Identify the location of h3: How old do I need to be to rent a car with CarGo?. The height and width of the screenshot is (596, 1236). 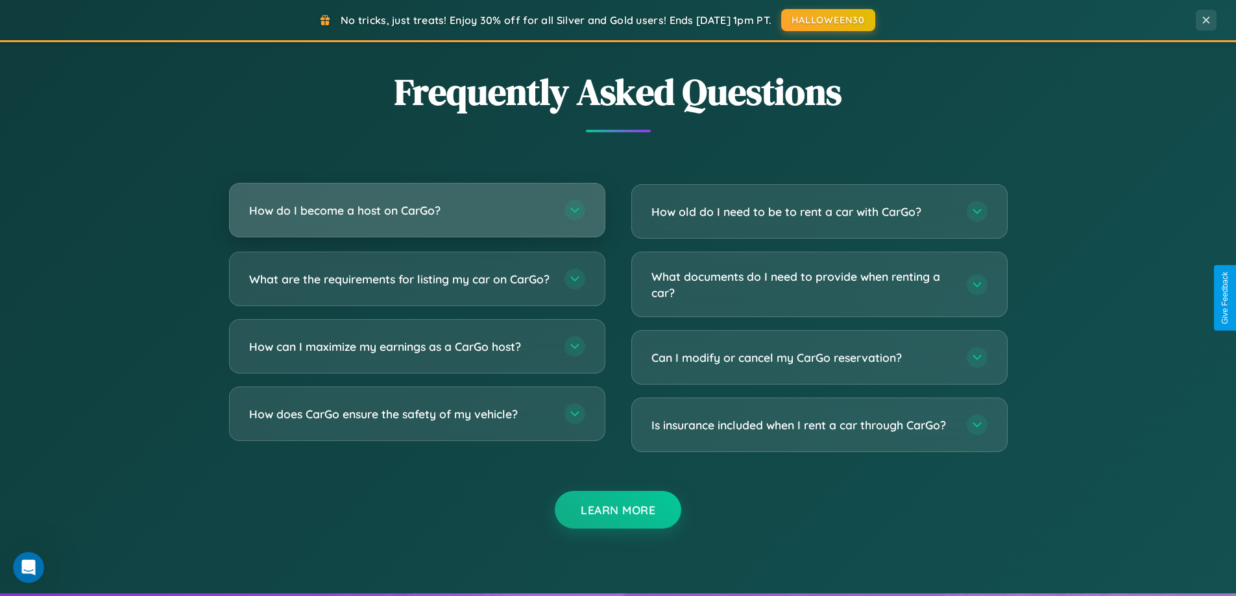
(802, 211).